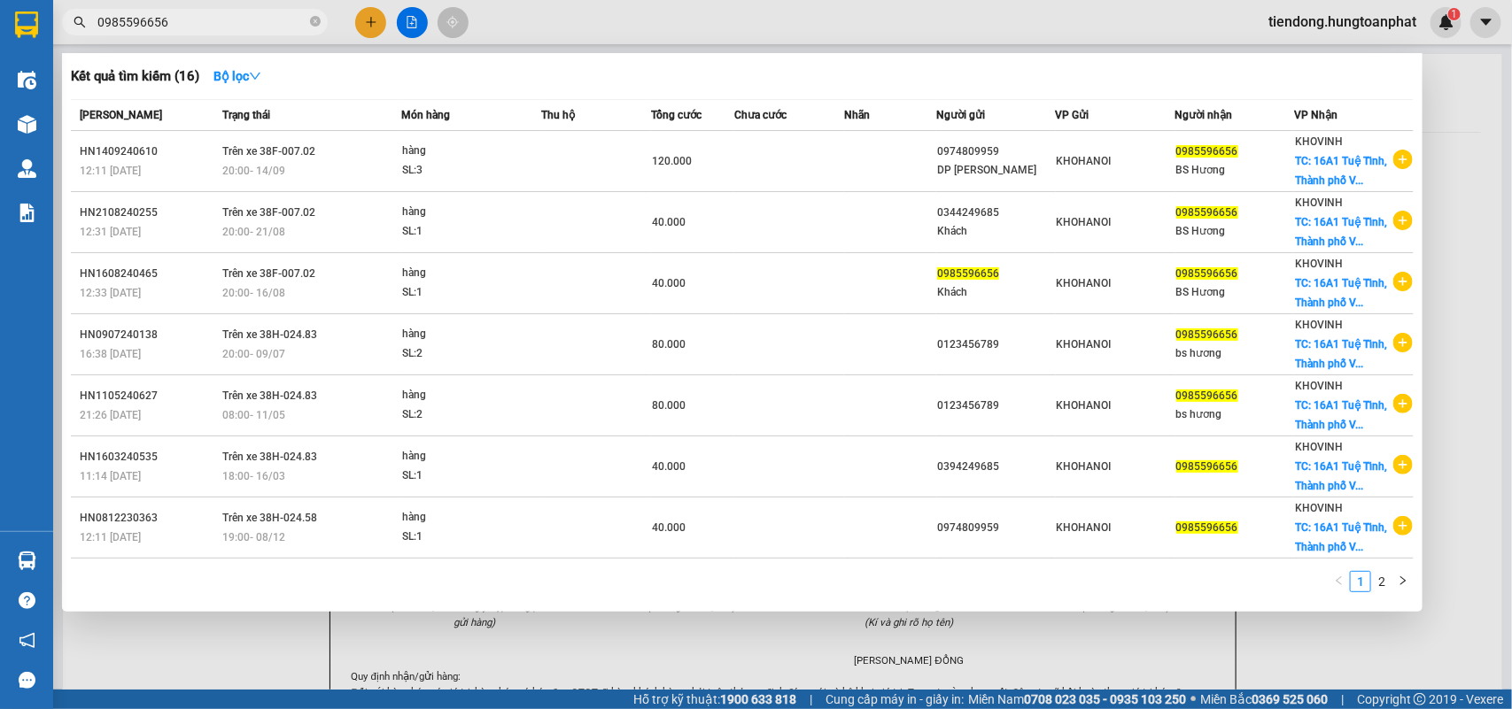 Image resolution: width=1512 pixels, height=709 pixels. I want to click on div: 0344249685, so click(995, 213).